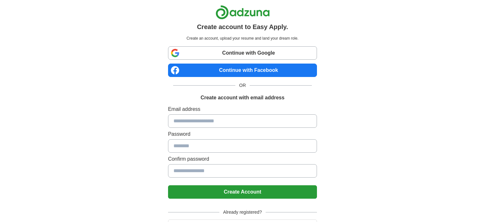 The height and width of the screenshot is (222, 485). Describe the element at coordinates (243, 27) in the screenshot. I see `h1: Create account to Easy Apply.` at that location.